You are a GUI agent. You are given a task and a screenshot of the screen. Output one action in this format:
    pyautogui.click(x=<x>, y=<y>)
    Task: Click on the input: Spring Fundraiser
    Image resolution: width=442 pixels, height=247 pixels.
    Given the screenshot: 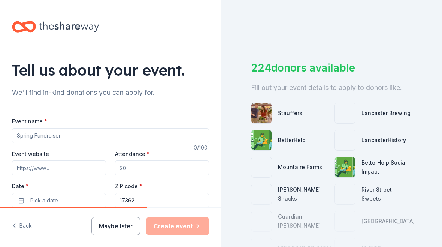 What is the action you would take?
    pyautogui.click(x=111, y=136)
    